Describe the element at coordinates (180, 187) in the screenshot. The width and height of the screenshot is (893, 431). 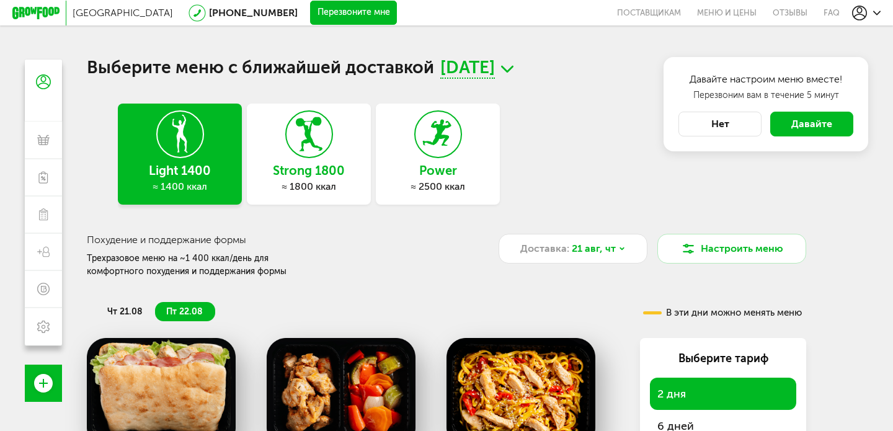
I see `div: ≈ 1400 ккал` at that location.